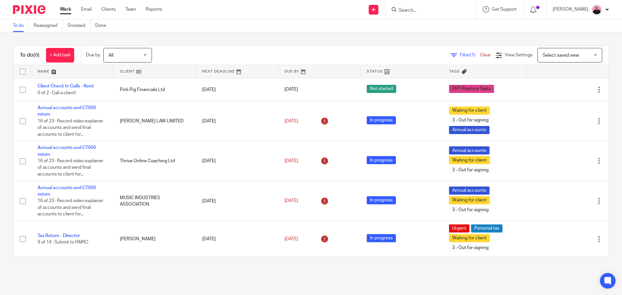 The image size is (622, 295). Describe the element at coordinates (154, 161) in the screenshot. I see `td: Thrive Online Coaching Ltd` at that location.